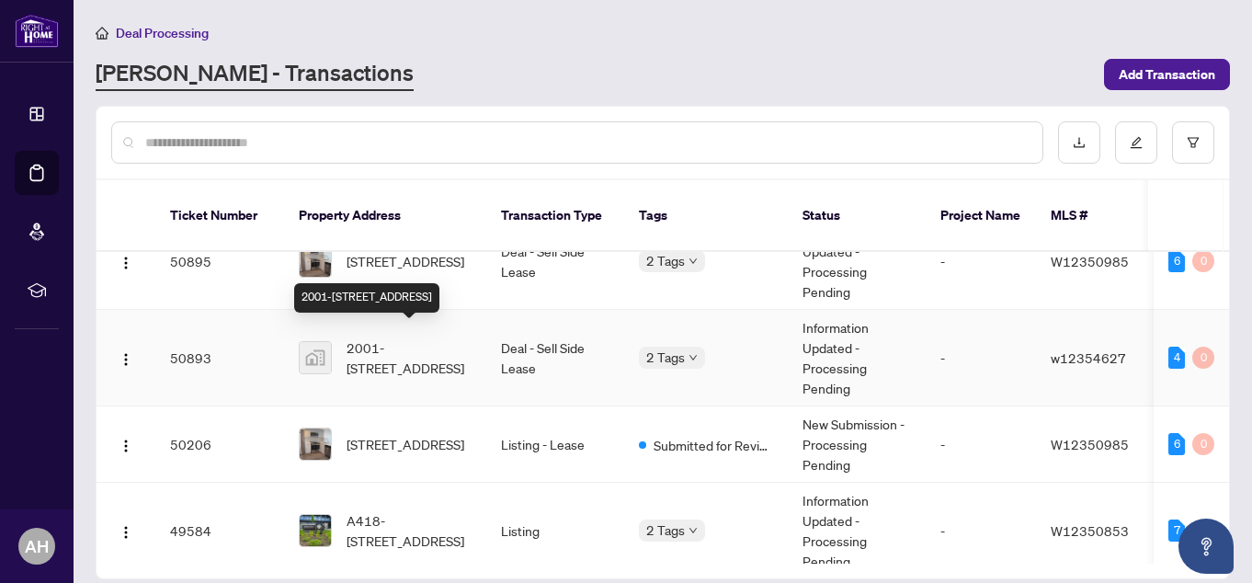 The image size is (1252, 583). I want to click on span: AH, so click(37, 546).